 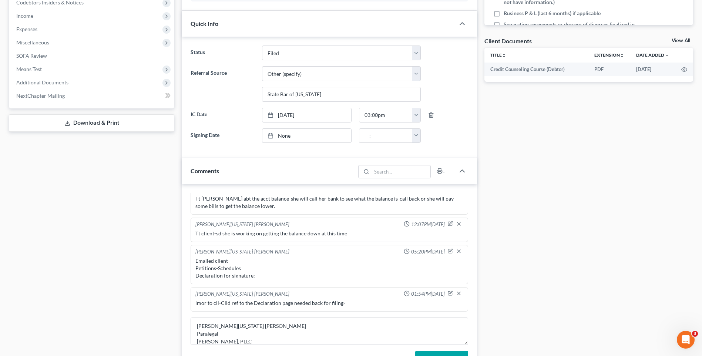 I want to click on span: SOFA Review, so click(x=31, y=56).